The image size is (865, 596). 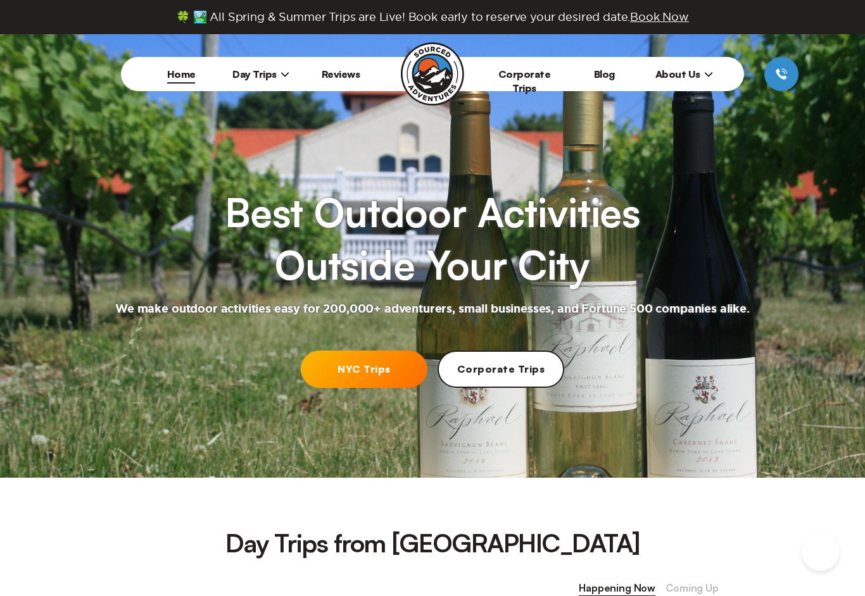 I want to click on h2: We make outdoor activities easy for 200,000+ adventurers, small businesses, and Fortune 500 compa..., so click(x=432, y=310).